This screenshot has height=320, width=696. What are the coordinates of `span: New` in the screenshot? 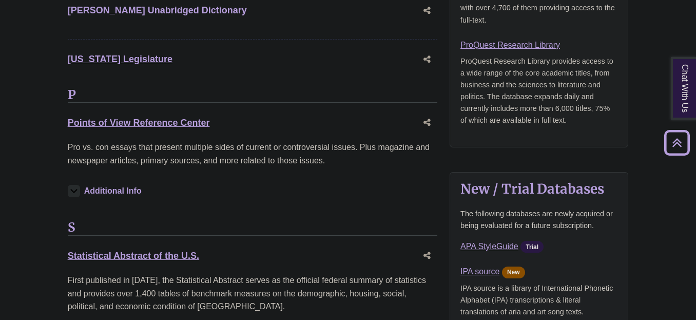 It's located at (513, 272).